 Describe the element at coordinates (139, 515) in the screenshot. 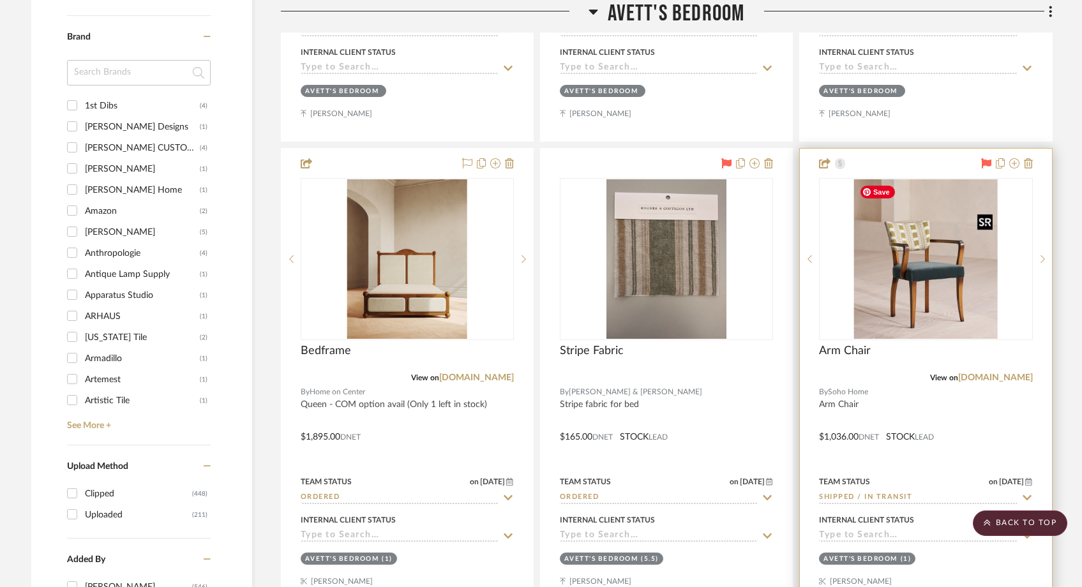

I see `div: Uploaded` at that location.